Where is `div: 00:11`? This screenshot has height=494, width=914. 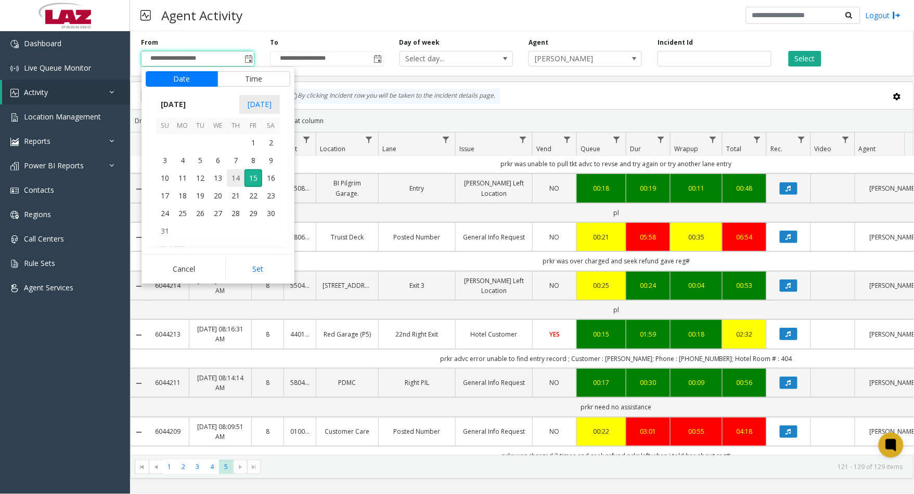
div: 00:11 is located at coordinates (696, 188).